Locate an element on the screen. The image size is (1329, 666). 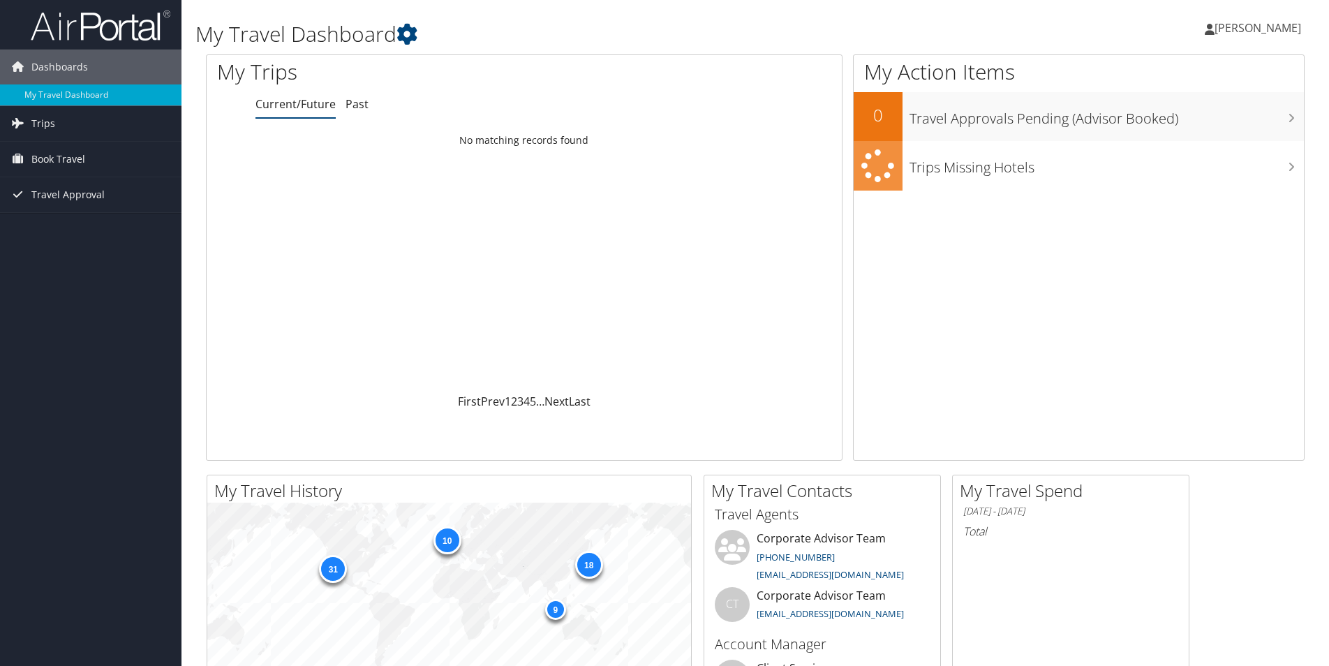
a: Trips Missing Hotels is located at coordinates (1079, 165).